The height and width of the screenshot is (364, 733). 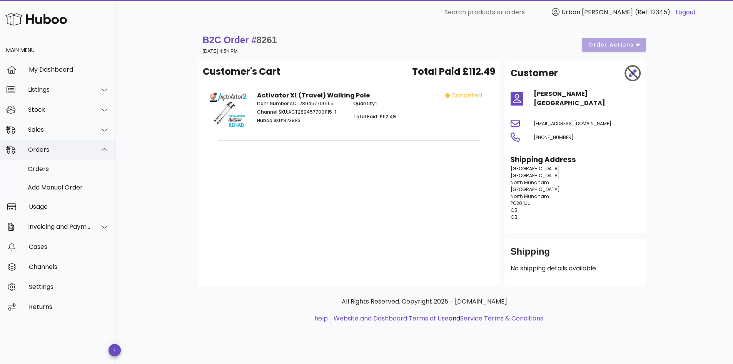 What do you see at coordinates (59, 89) in the screenshot?
I see `div: Listings` at bounding box center [59, 89].